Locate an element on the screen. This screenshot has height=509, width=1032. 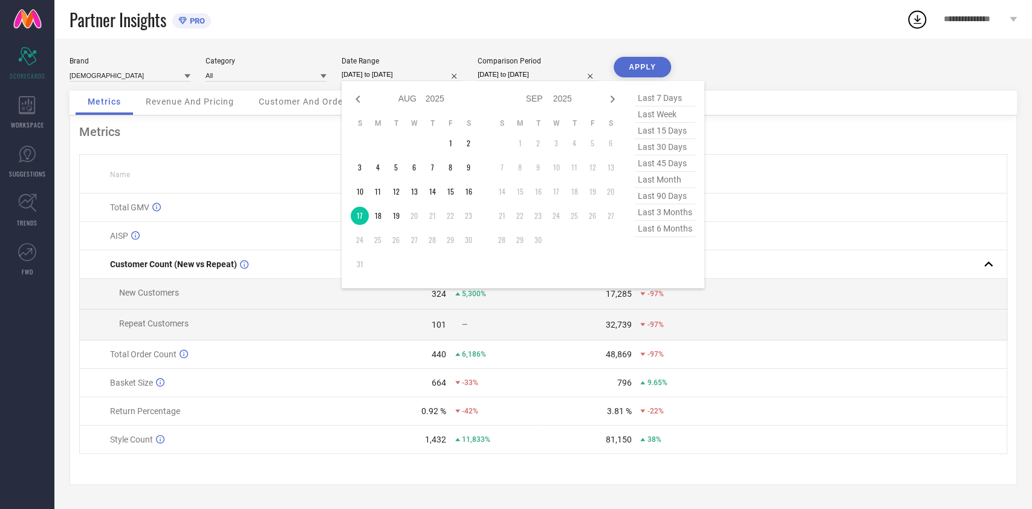
span: last 15 days is located at coordinates (665, 131).